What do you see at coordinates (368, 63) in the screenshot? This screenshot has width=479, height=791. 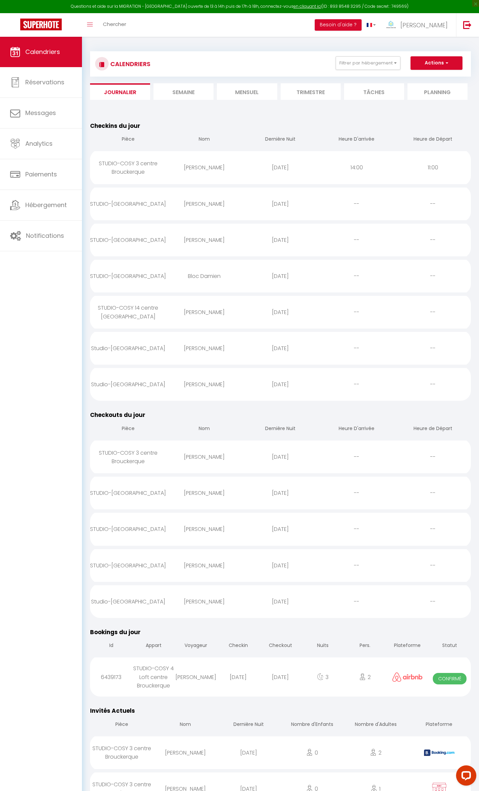 I see `button: Filtrer par hébergement` at bounding box center [368, 63].